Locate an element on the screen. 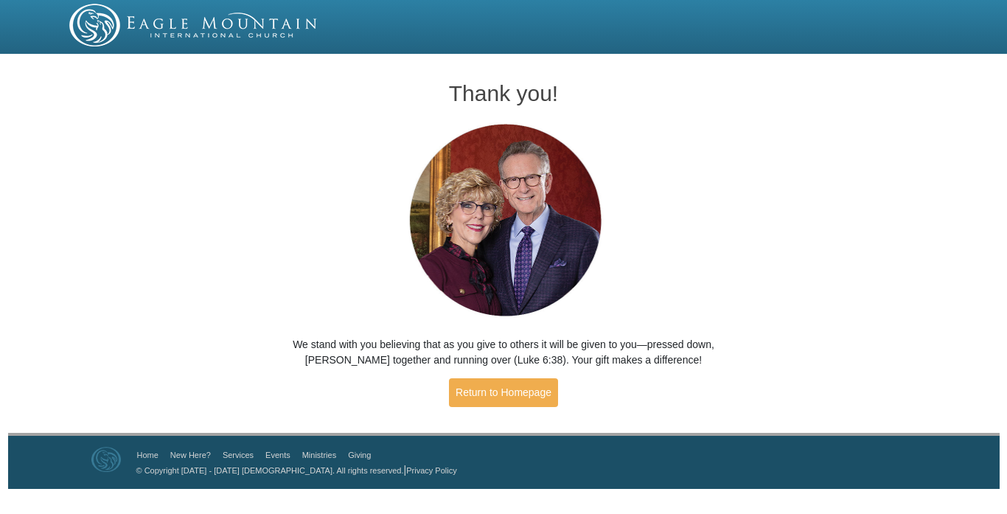  img: EMIC is located at coordinates (194, 25).